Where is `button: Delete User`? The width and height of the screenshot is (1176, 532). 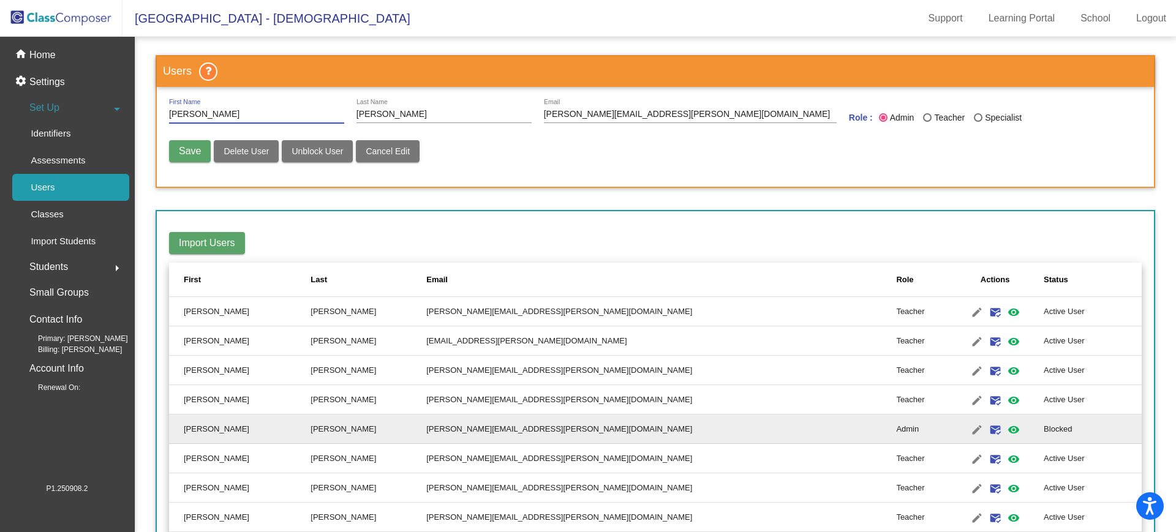
button: Delete User is located at coordinates (246, 151).